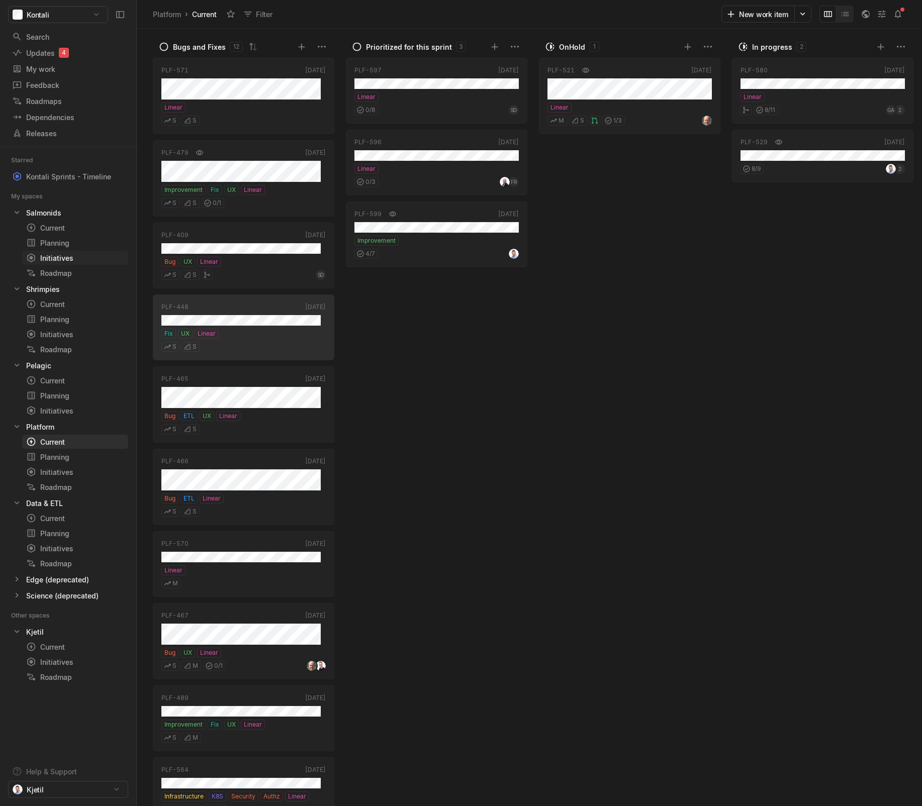 This screenshot has width=922, height=806. Describe the element at coordinates (68, 790) in the screenshot. I see `button: Kjetil` at that location.